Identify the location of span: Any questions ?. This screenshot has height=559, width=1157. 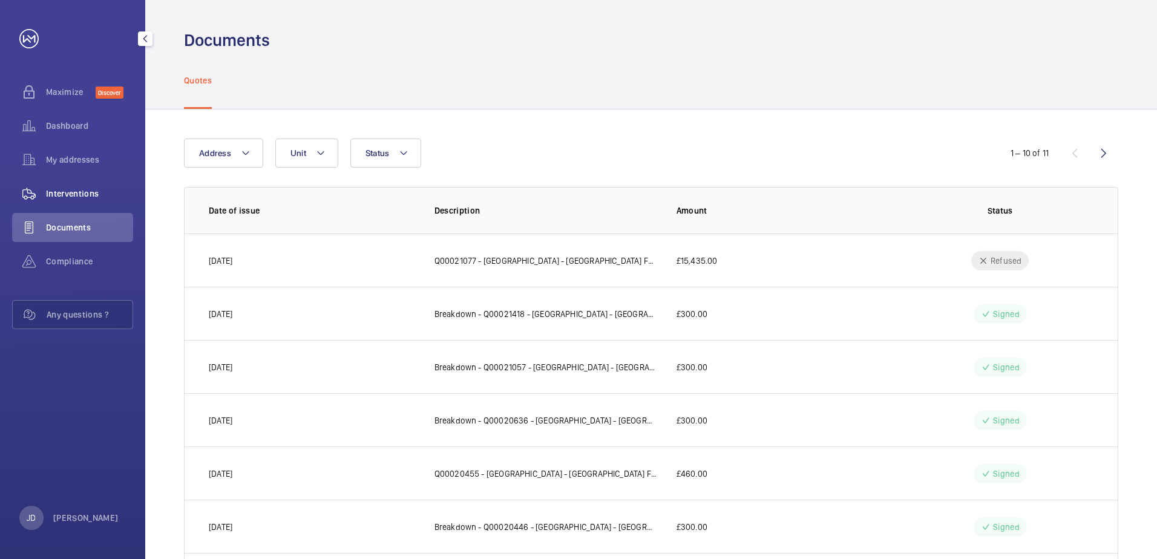
(90, 315).